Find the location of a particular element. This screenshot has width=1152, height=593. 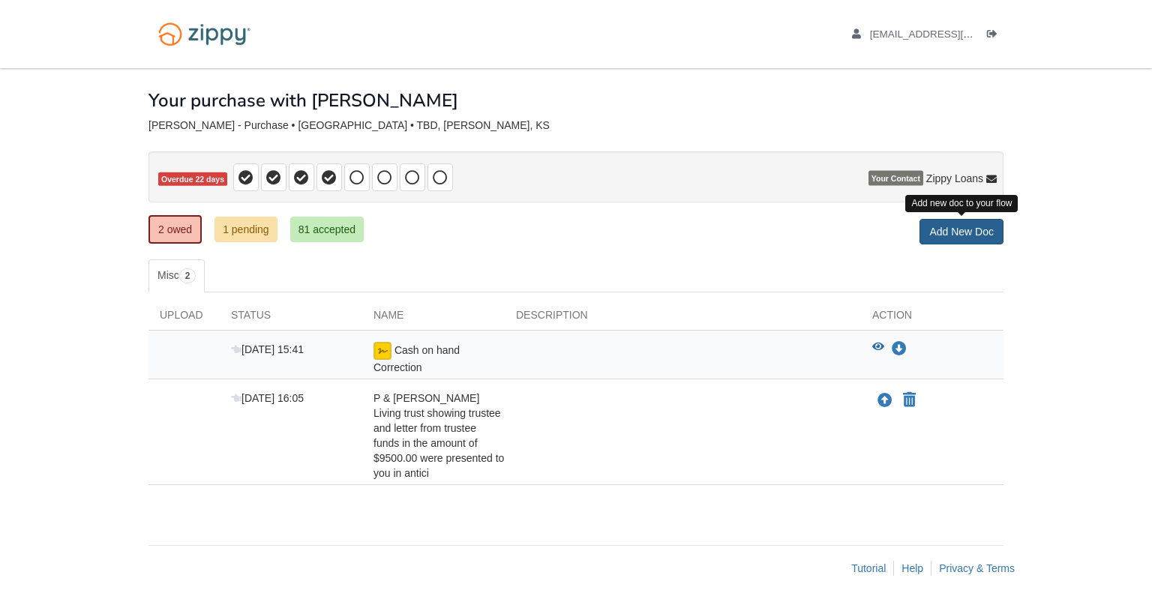

div: Add new doc to your flow is located at coordinates (961, 203).